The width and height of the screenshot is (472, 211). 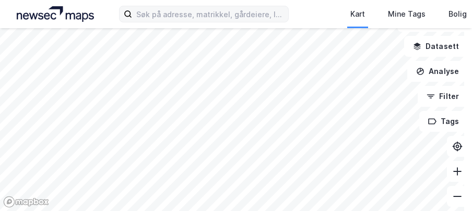 What do you see at coordinates (457, 14) in the screenshot?
I see `div: Bolig` at bounding box center [457, 14].